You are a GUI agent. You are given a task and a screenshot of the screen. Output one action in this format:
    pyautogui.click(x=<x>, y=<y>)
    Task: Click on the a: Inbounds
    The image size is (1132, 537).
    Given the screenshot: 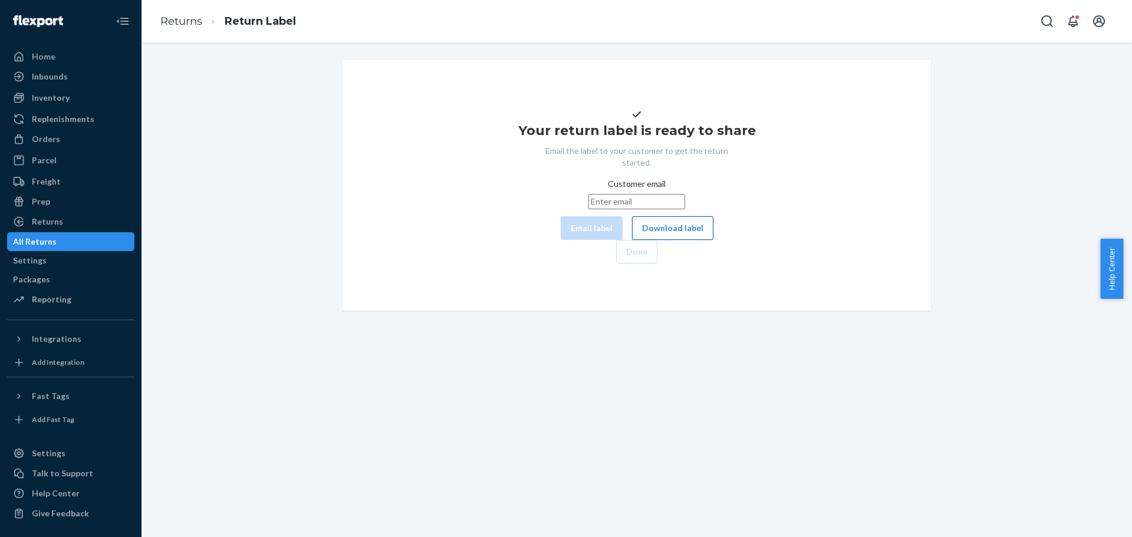 What is the action you would take?
    pyautogui.click(x=71, y=77)
    